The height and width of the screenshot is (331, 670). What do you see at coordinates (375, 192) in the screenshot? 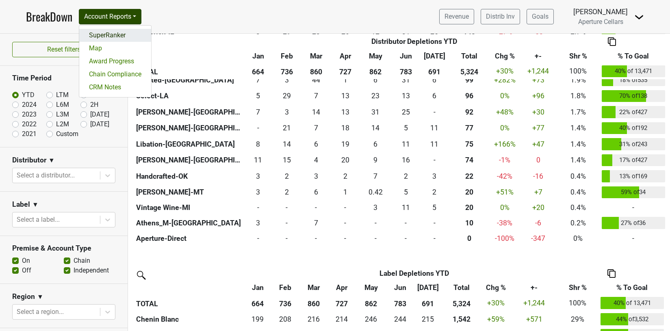
I see `td: 0.417` at bounding box center [375, 192].